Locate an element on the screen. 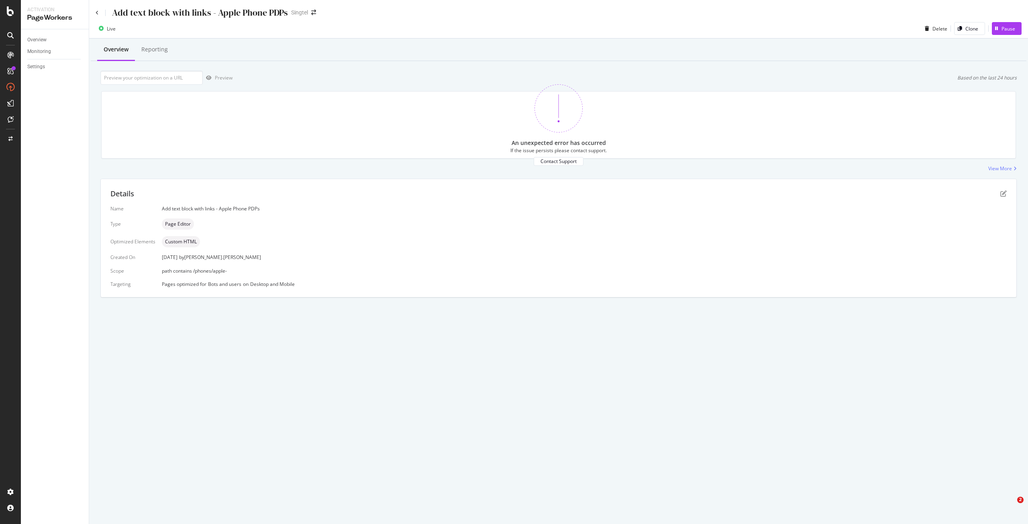 This screenshot has width=1028, height=524. button: Preview is located at coordinates (218, 78).